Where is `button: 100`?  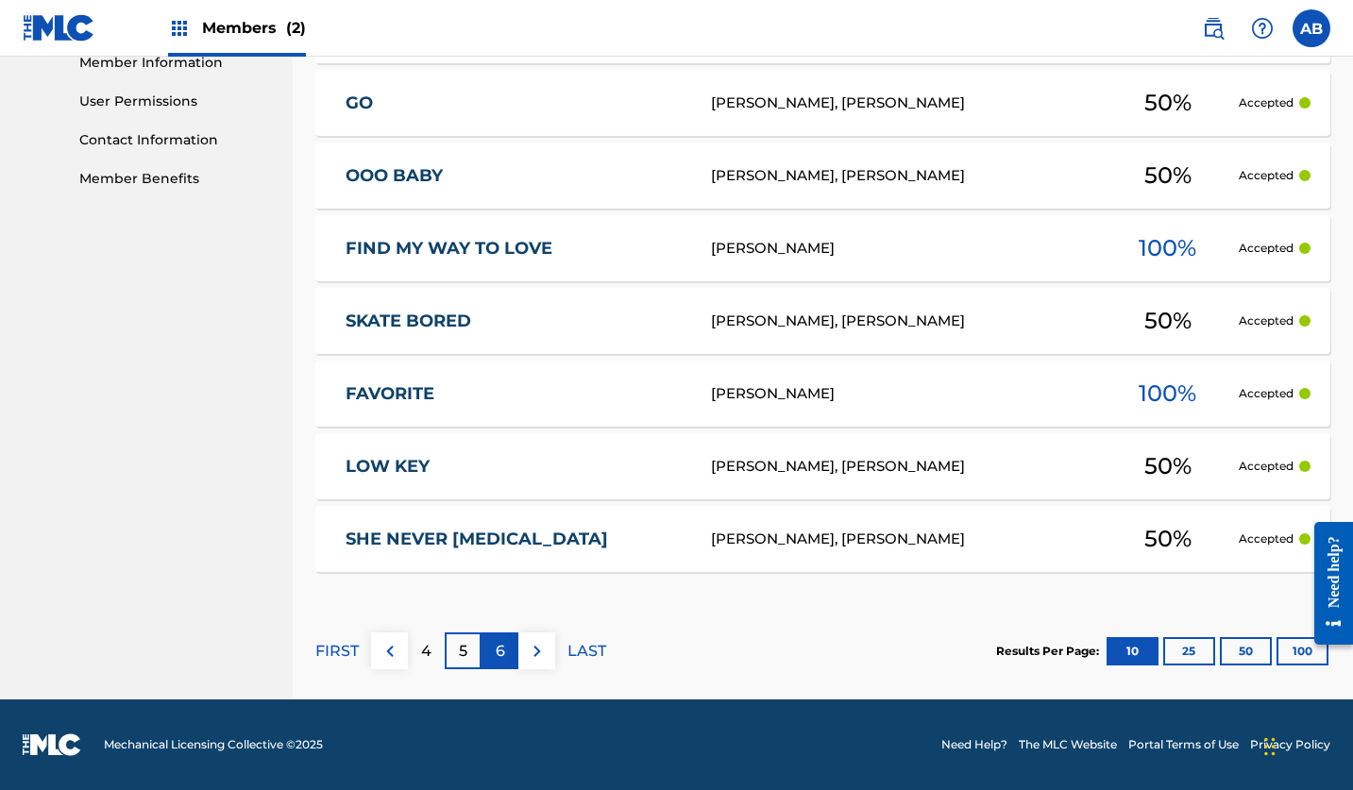
button: 100 is located at coordinates (1302, 651).